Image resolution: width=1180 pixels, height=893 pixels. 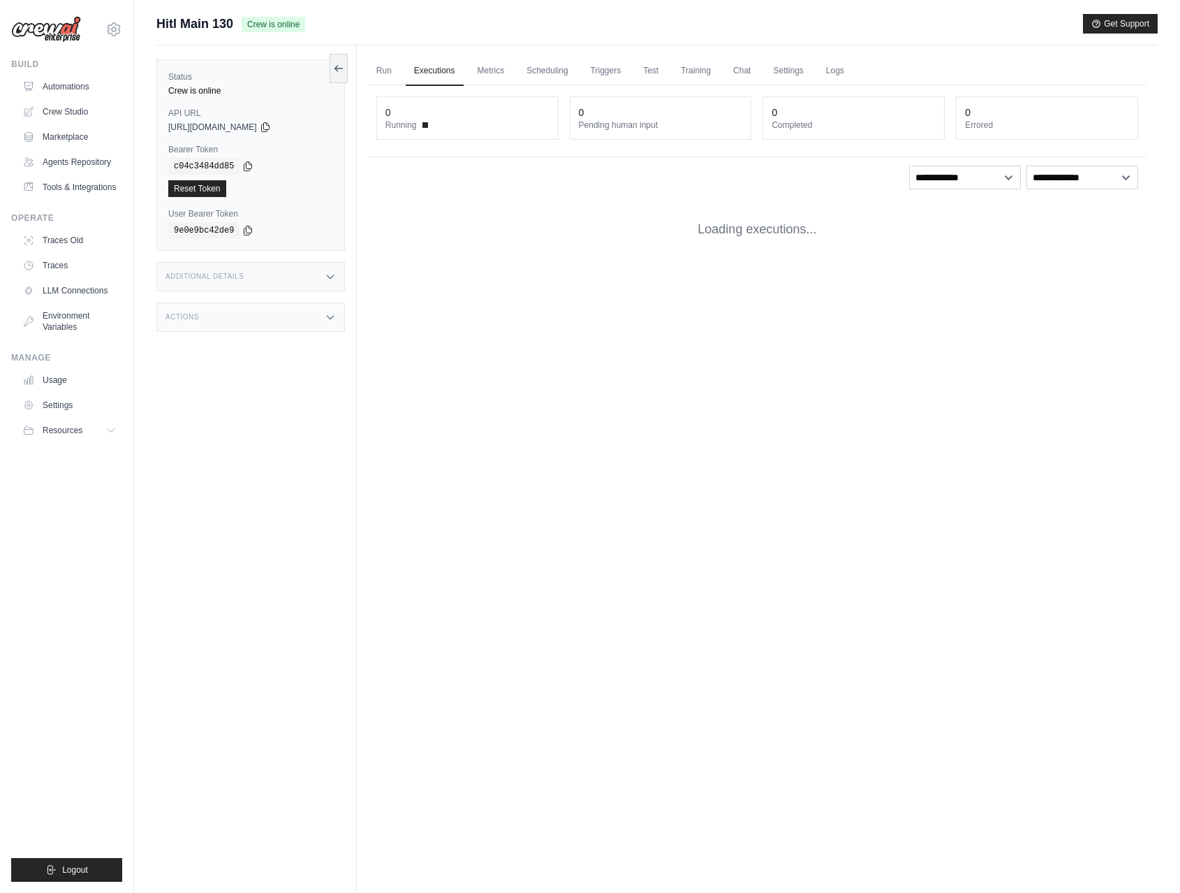 What do you see at coordinates (69, 162) in the screenshot?
I see `a: Agents Repository` at bounding box center [69, 162].